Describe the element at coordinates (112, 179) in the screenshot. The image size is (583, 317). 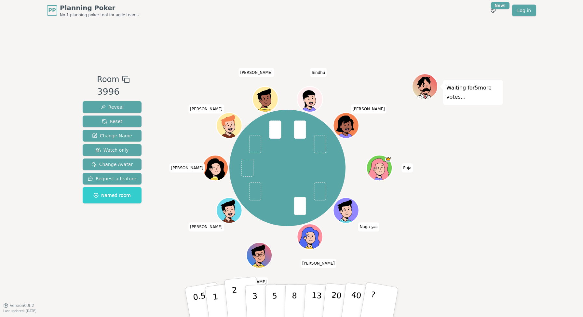
I see `button: Request a feature` at that location.